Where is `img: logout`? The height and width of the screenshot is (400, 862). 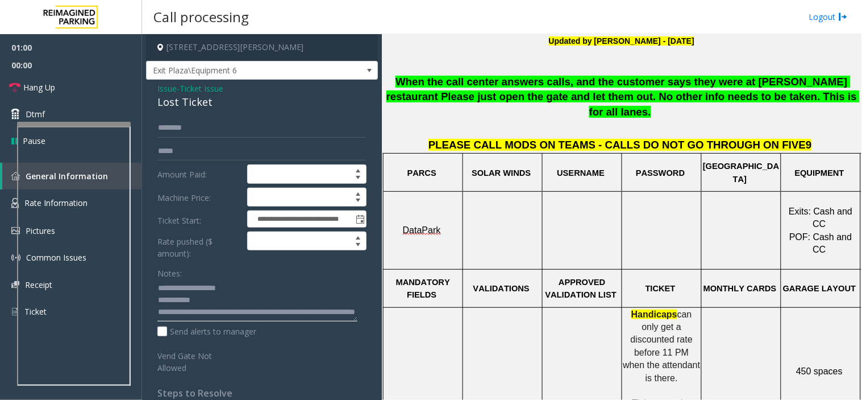
img: logout is located at coordinates (844, 16).